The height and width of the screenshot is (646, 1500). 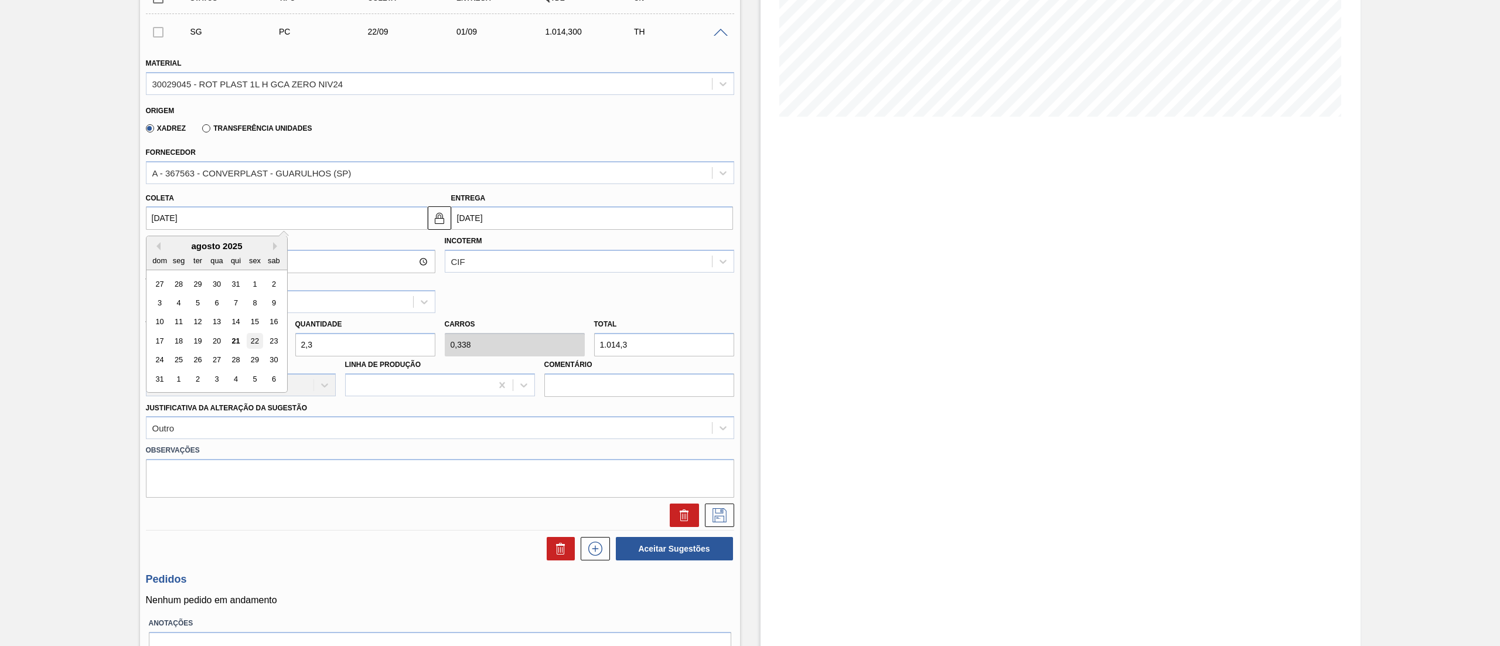 What do you see at coordinates (156, 246) in the screenshot?
I see `button: Previous Month` at bounding box center [156, 246].